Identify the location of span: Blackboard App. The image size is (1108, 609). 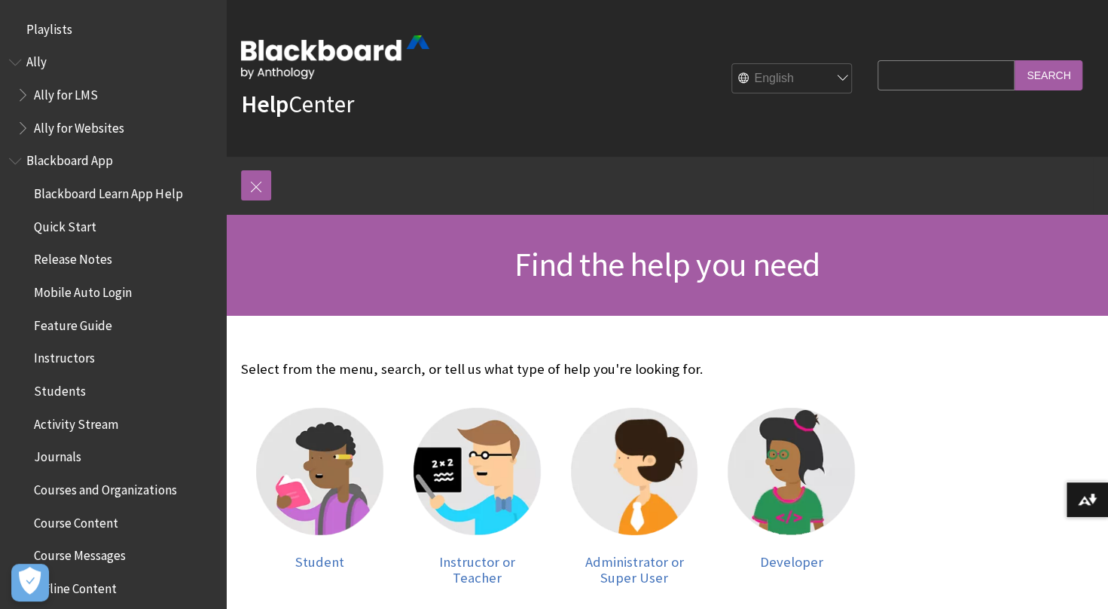
(69, 158).